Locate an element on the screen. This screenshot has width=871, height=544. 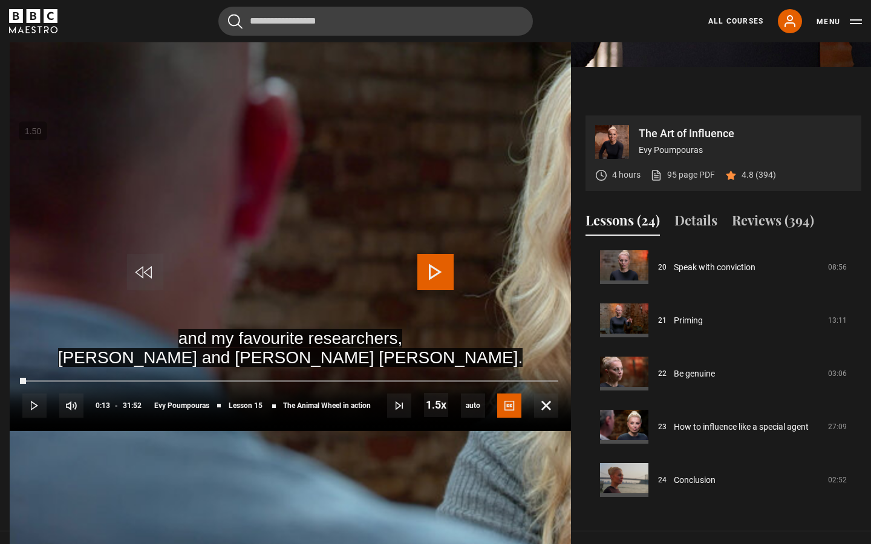
input: Search is located at coordinates (376, 21).